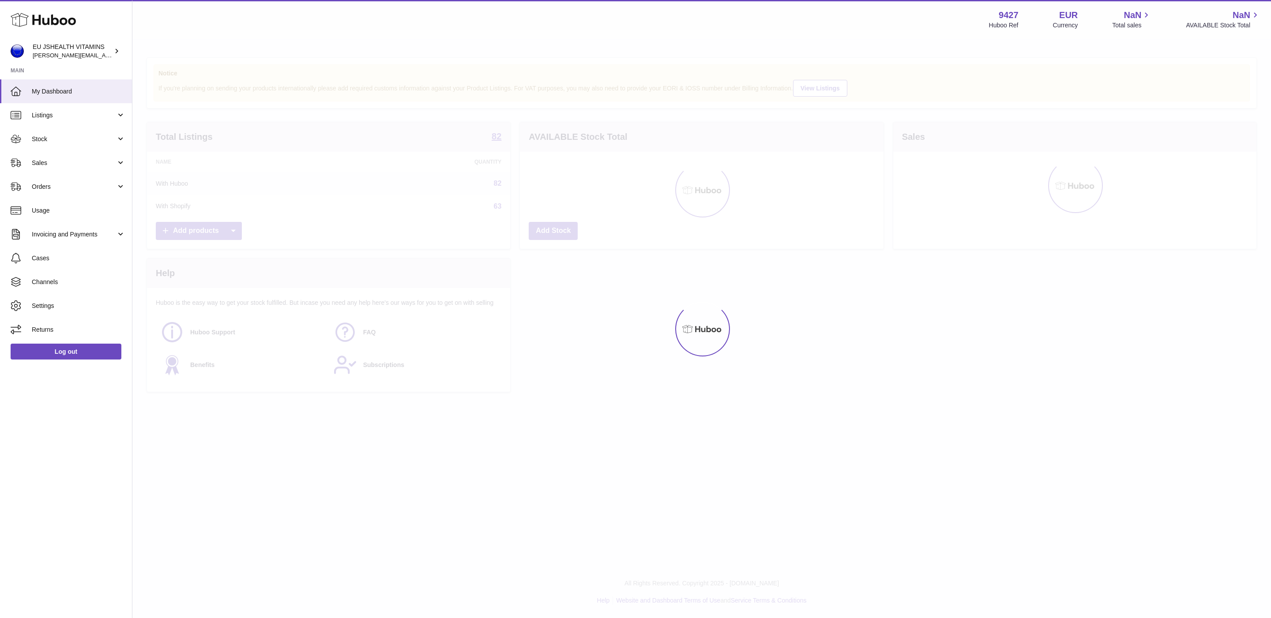  What do you see at coordinates (1131, 25) in the screenshot?
I see `span: Total sales` at bounding box center [1131, 25].